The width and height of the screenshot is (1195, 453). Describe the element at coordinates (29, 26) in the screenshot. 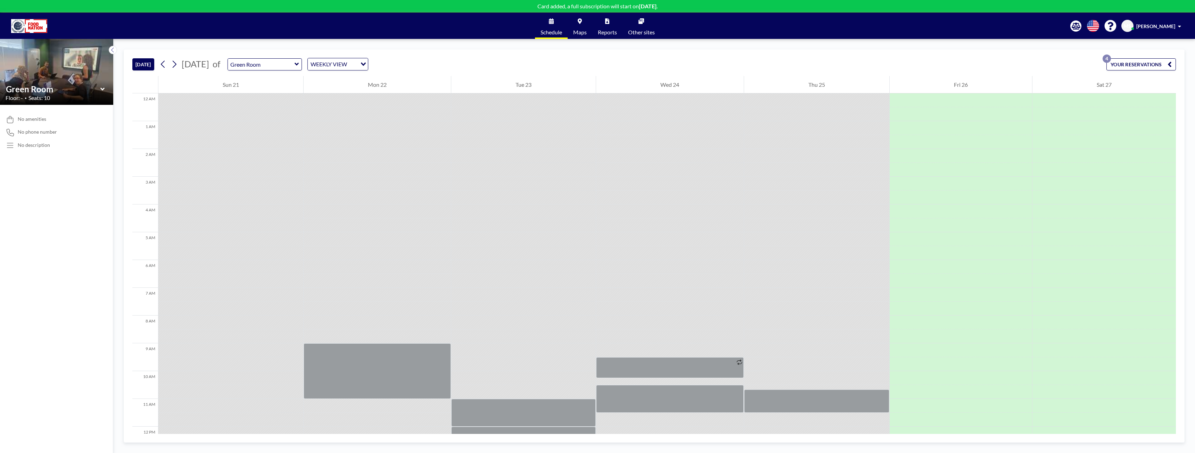

I see `img: organization-logo` at that location.